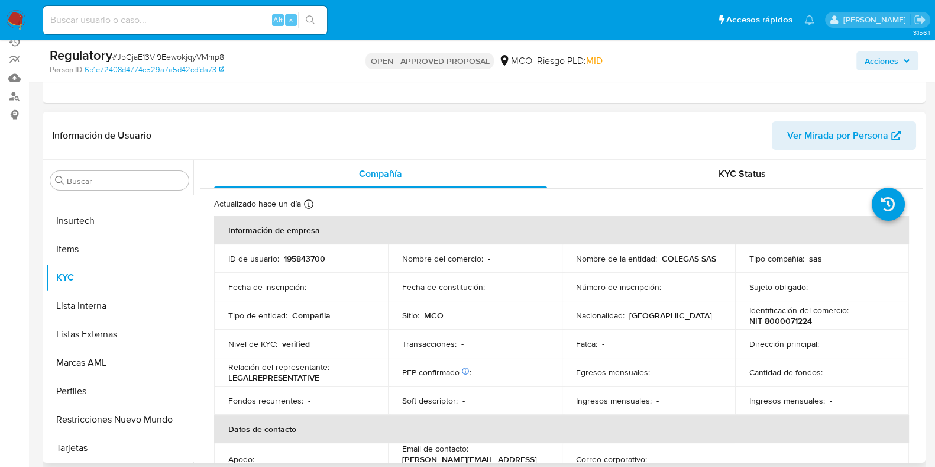 Image resolution: width=935 pixels, height=467 pixels. What do you see at coordinates (278, 20) in the screenshot?
I see `span: Alt` at bounding box center [278, 20].